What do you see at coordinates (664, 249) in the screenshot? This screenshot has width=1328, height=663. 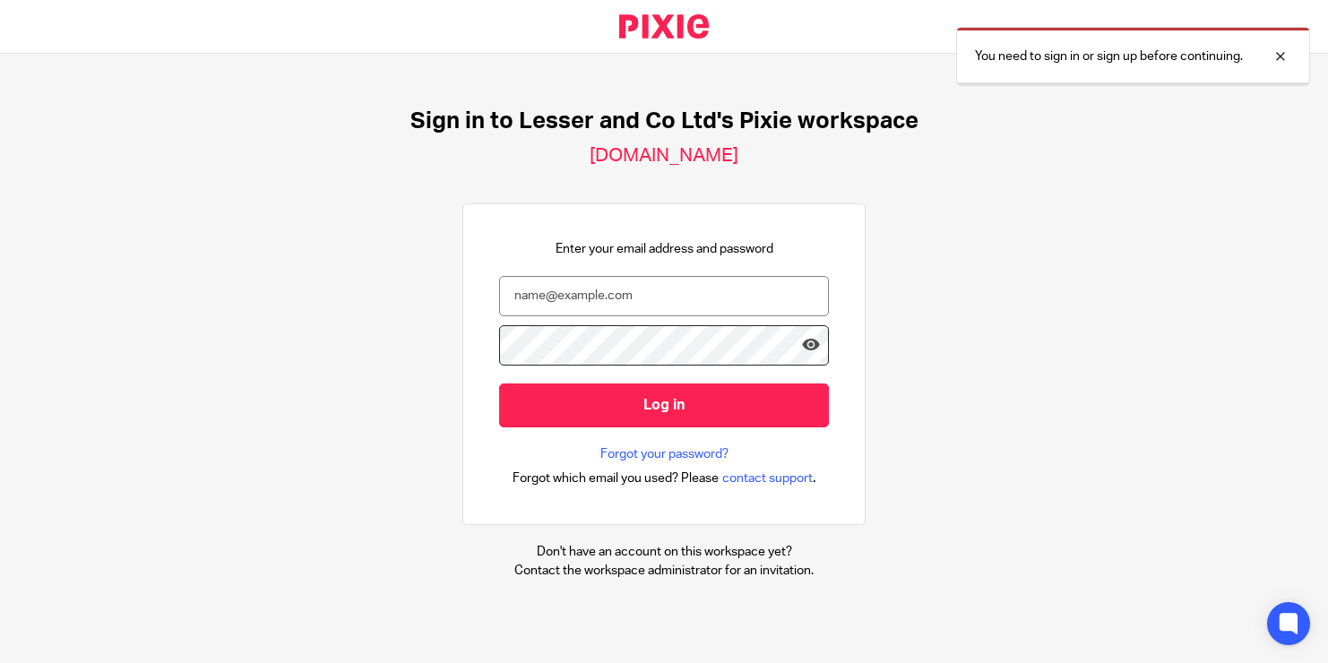 I see `p: Enter your email address and password` at bounding box center [664, 249].